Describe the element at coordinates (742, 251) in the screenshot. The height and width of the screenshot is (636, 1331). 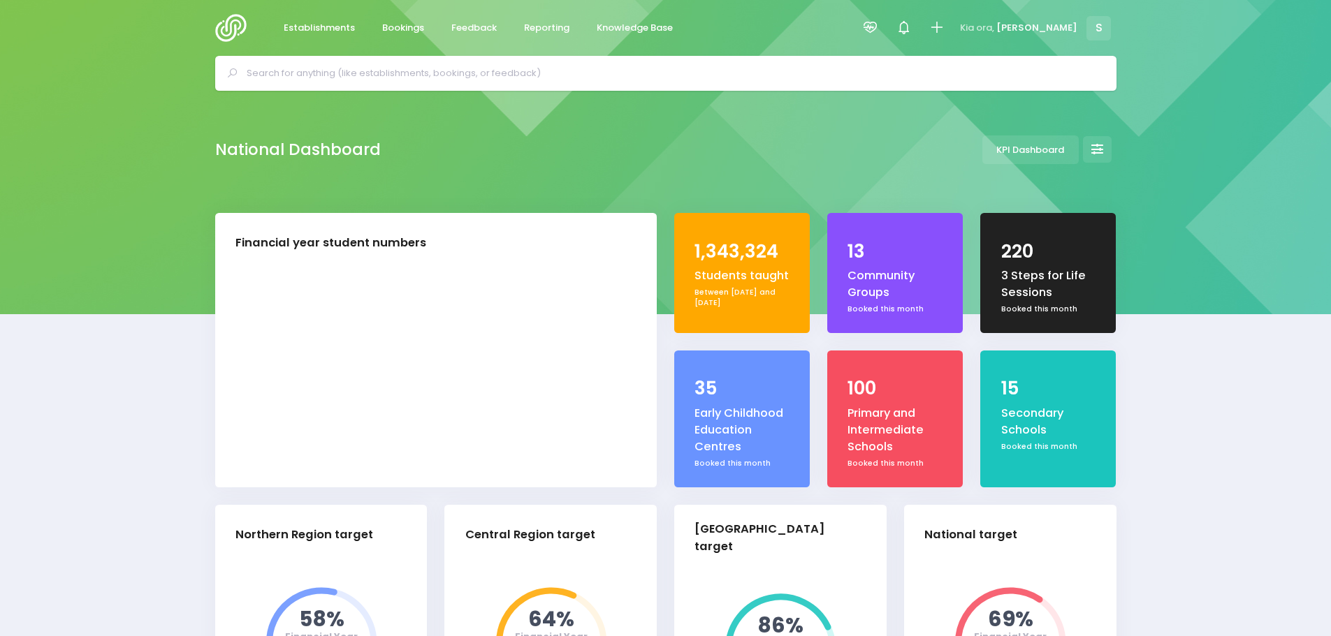
I see `div: 1,343,324` at that location.